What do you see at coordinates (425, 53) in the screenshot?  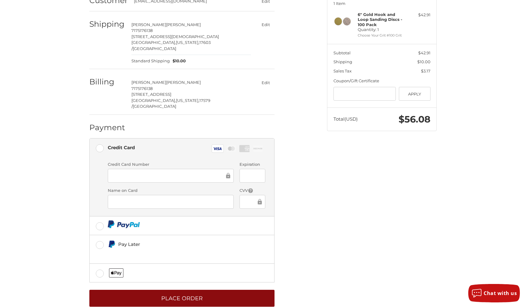 I see `span: $42.91` at bounding box center [425, 53].